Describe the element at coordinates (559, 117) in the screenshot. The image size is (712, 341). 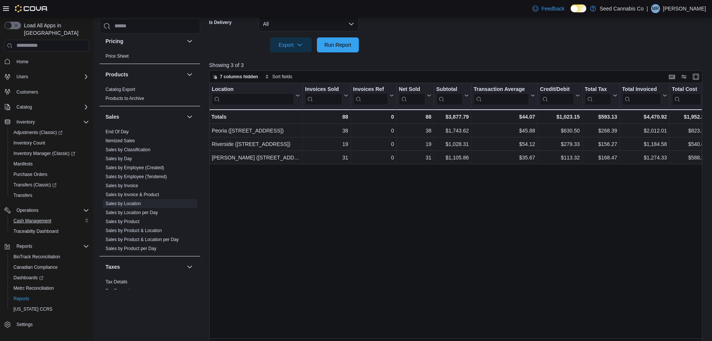
I see `div: $1,023.15` at that location.